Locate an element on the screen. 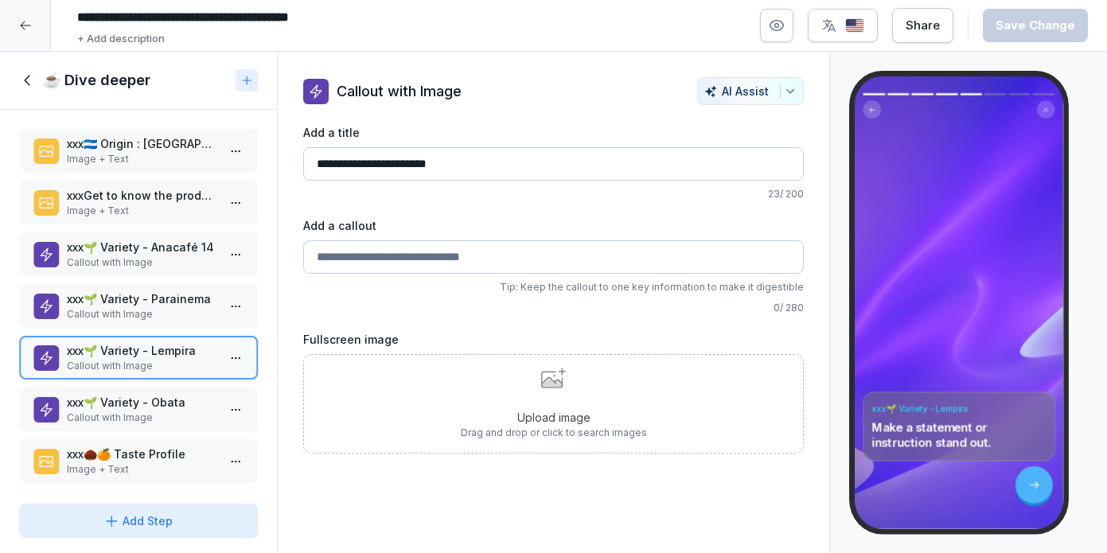 Image resolution: width=1107 pixels, height=553 pixels. div: xxx🌱 Variety - ObataCallout with Image is located at coordinates (138, 409).